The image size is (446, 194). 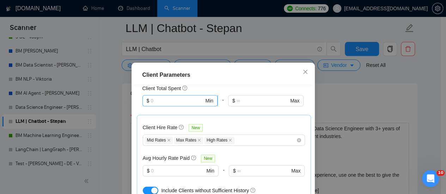 I want to click on button: Close, so click(x=306, y=72).